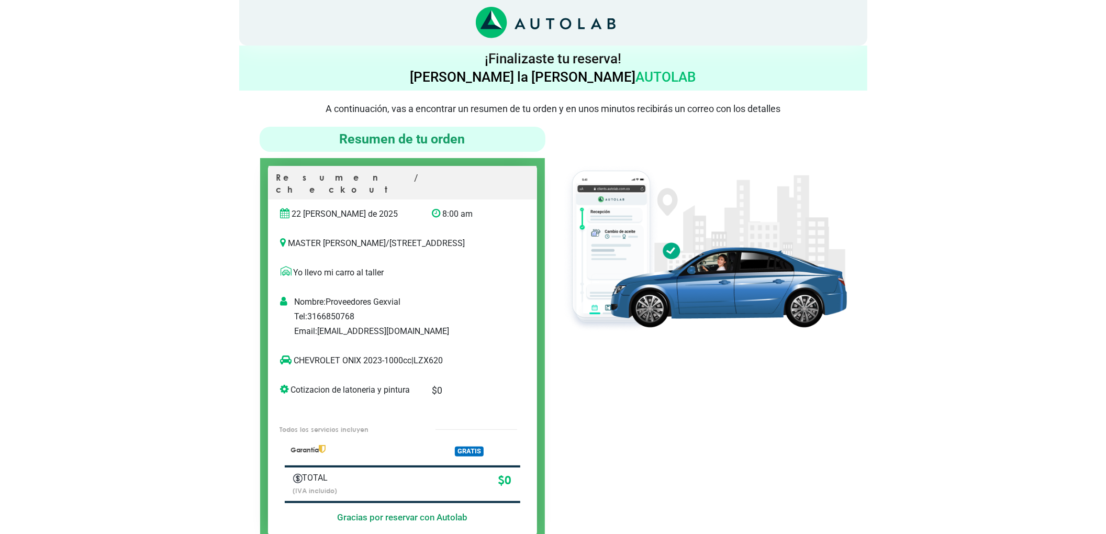  I want to click on a: Link al sitio de autolab, so click(545, 22).